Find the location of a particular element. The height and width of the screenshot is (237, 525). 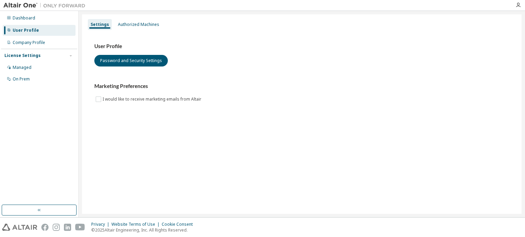

div: On Prem is located at coordinates (21, 79).